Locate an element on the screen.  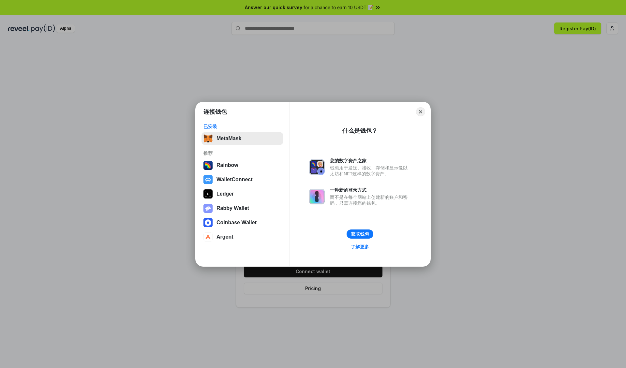
button: Coinbase Wallet is located at coordinates (242, 223).